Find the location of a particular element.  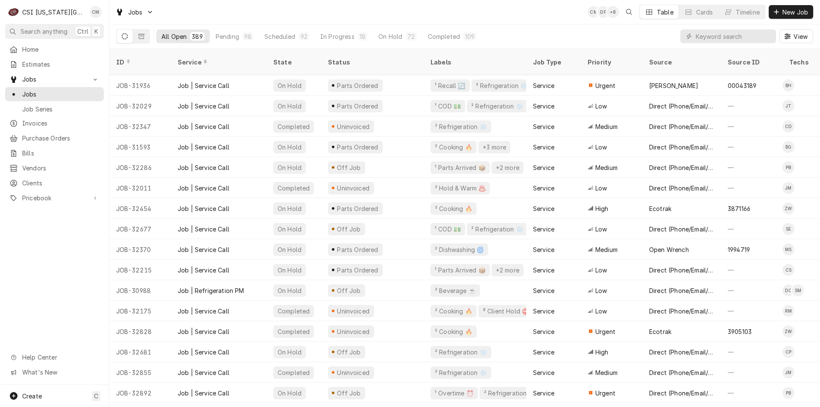

div: ¹ Recall 🔄 is located at coordinates (450, 85).